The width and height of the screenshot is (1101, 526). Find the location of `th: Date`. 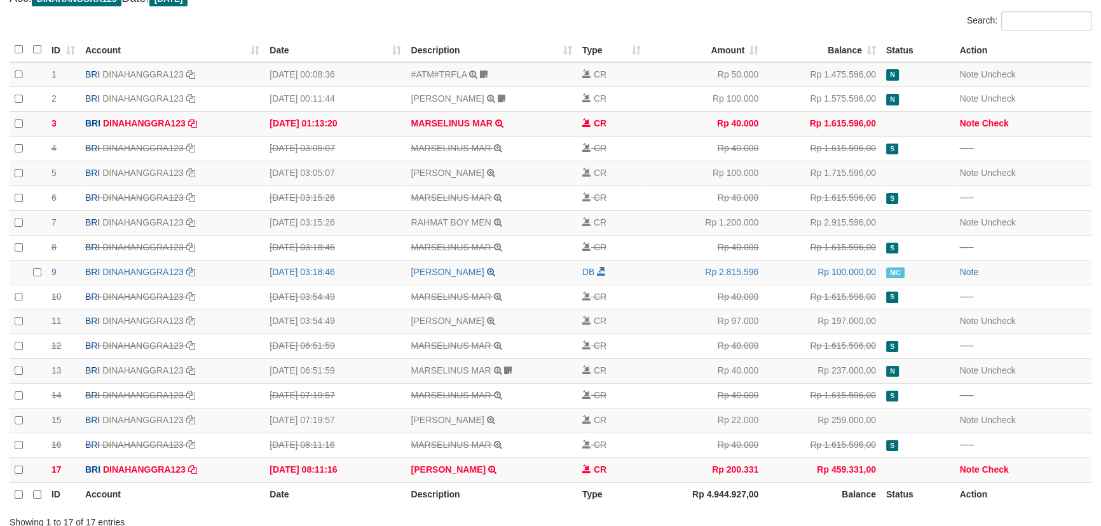

th: Date is located at coordinates (335, 494).